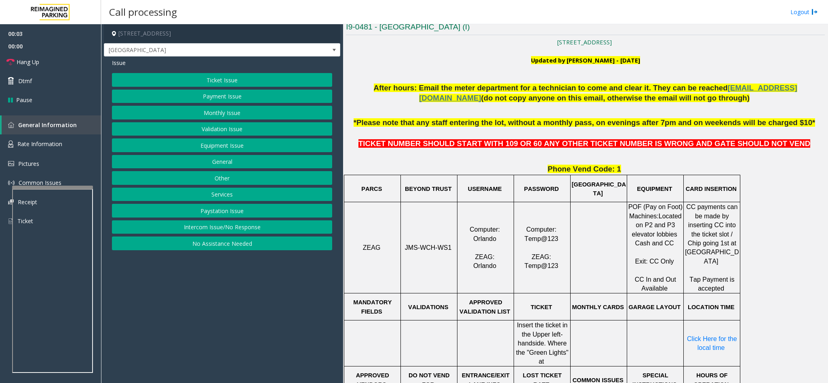  I want to click on span: BEYOND TRUST, so click(428, 189).